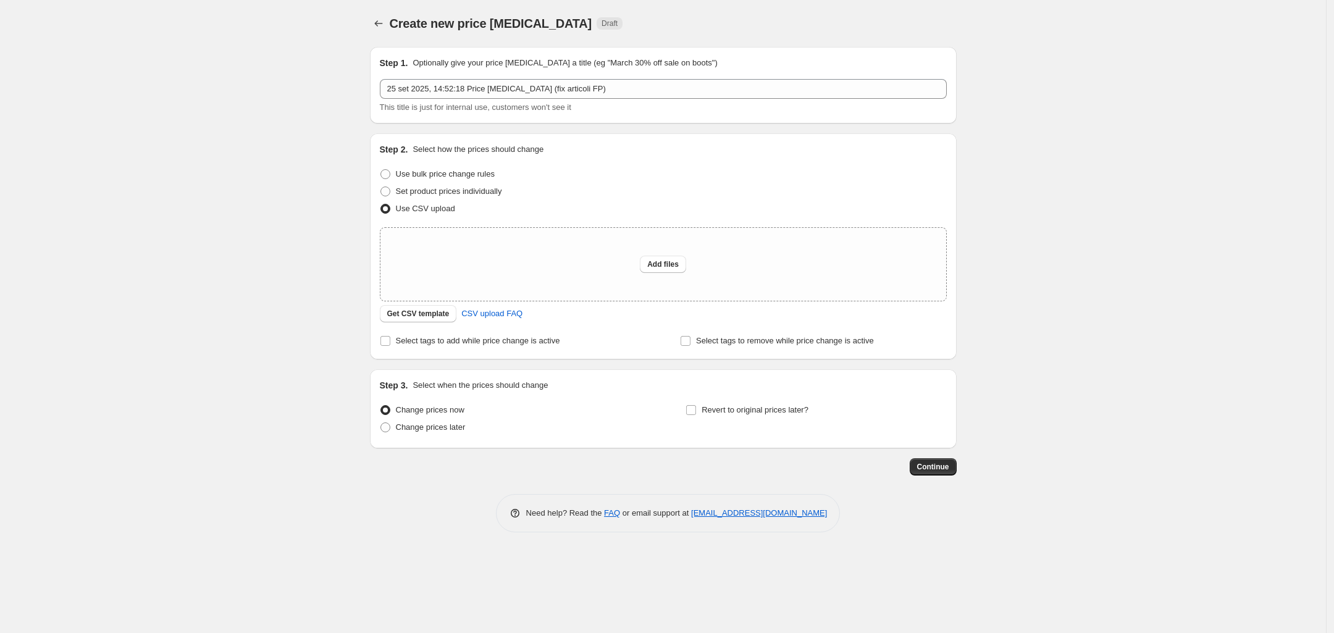 The width and height of the screenshot is (1334, 633). What do you see at coordinates (430, 409) in the screenshot?
I see `span: Change prices now` at bounding box center [430, 409].